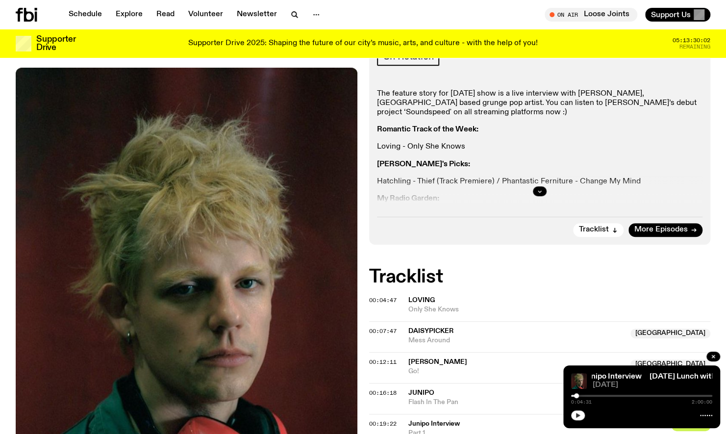 The width and height of the screenshot is (726, 434). What do you see at coordinates (383, 362) in the screenshot?
I see `button: 00:12:11` at bounding box center [383, 362].